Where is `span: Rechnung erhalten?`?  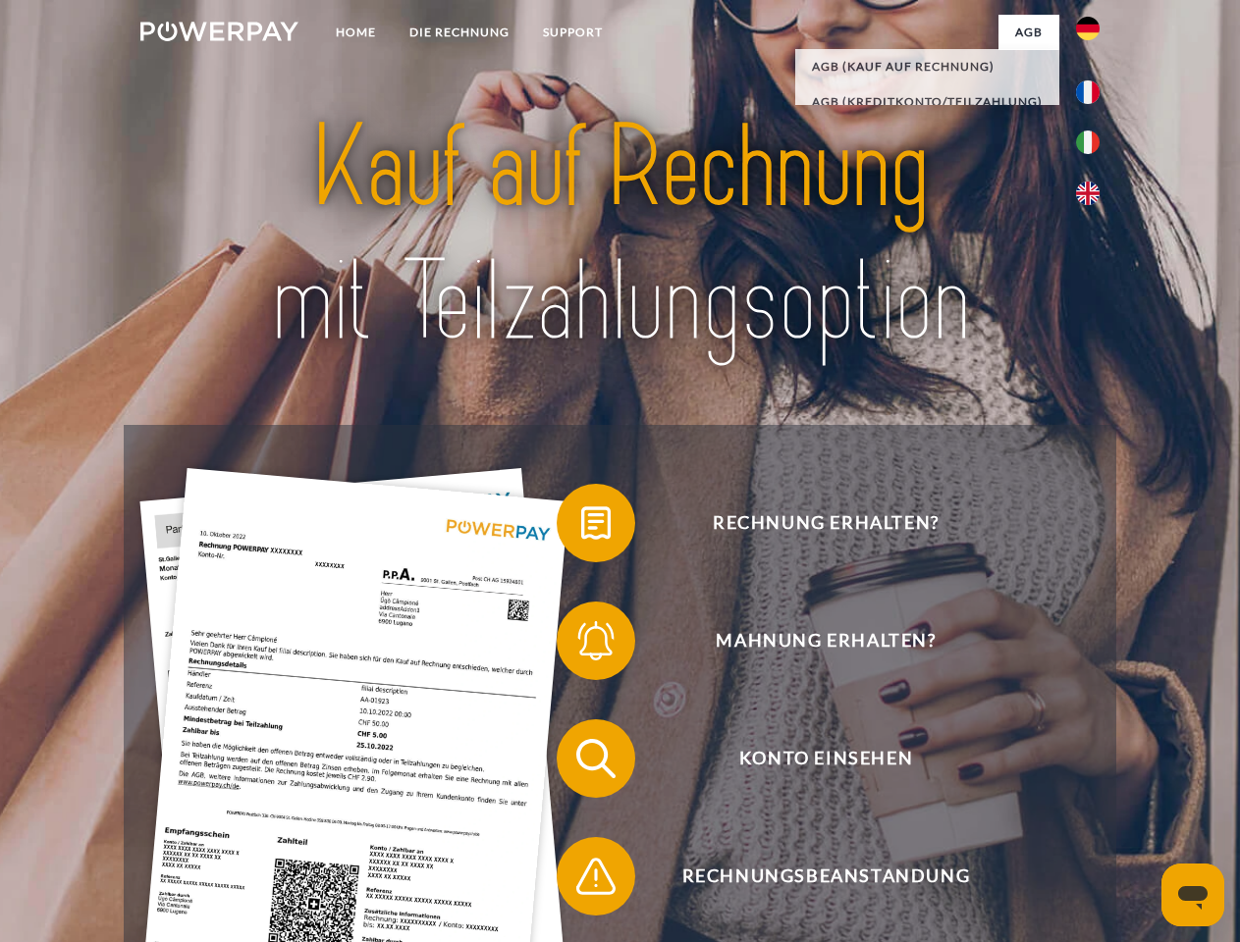 span: Rechnung erhalten? is located at coordinates (826, 523).